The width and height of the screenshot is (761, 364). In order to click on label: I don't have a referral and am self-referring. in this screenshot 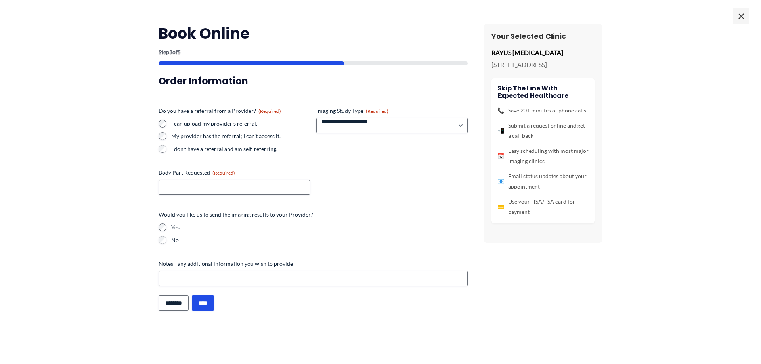, I will do `click(241, 149)`.